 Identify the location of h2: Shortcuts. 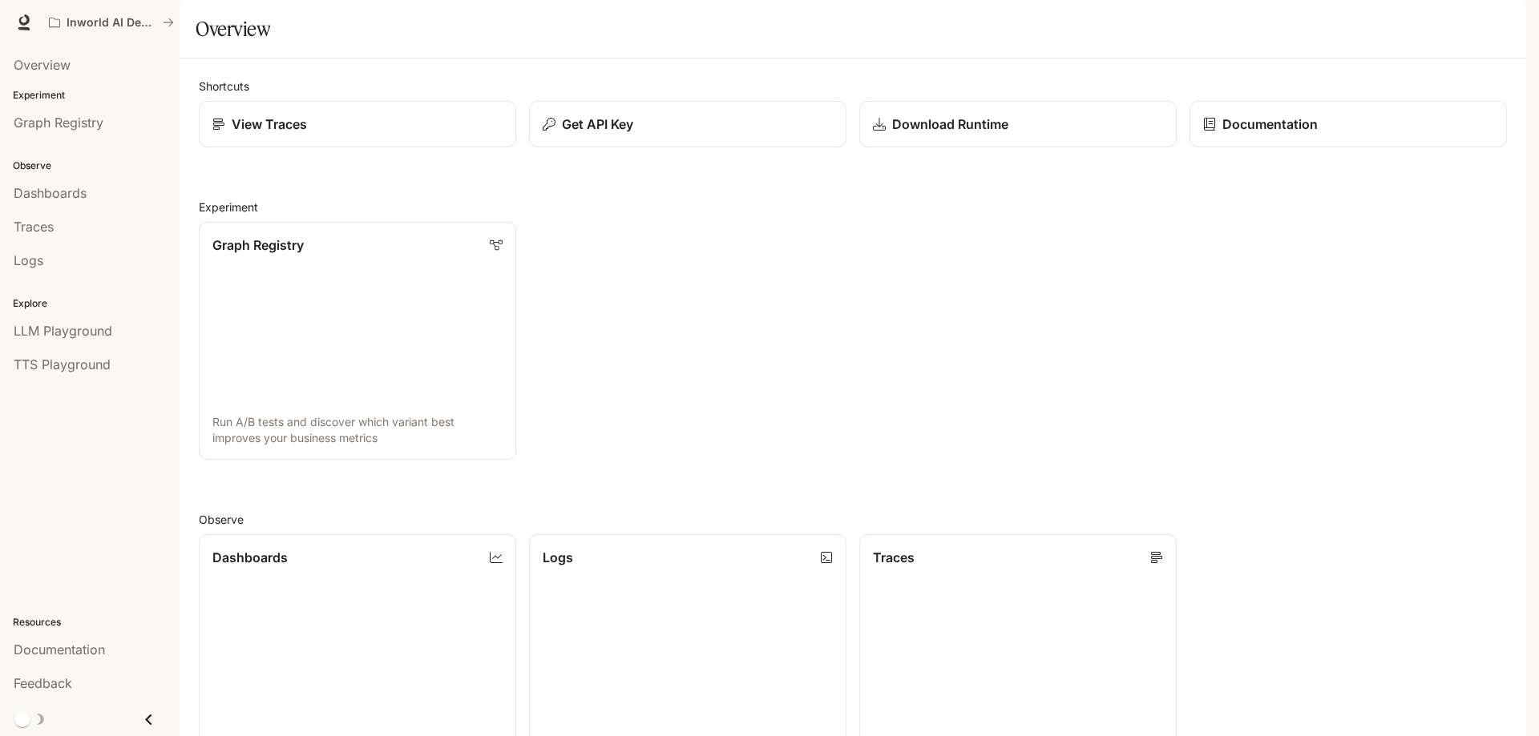
(853, 86).